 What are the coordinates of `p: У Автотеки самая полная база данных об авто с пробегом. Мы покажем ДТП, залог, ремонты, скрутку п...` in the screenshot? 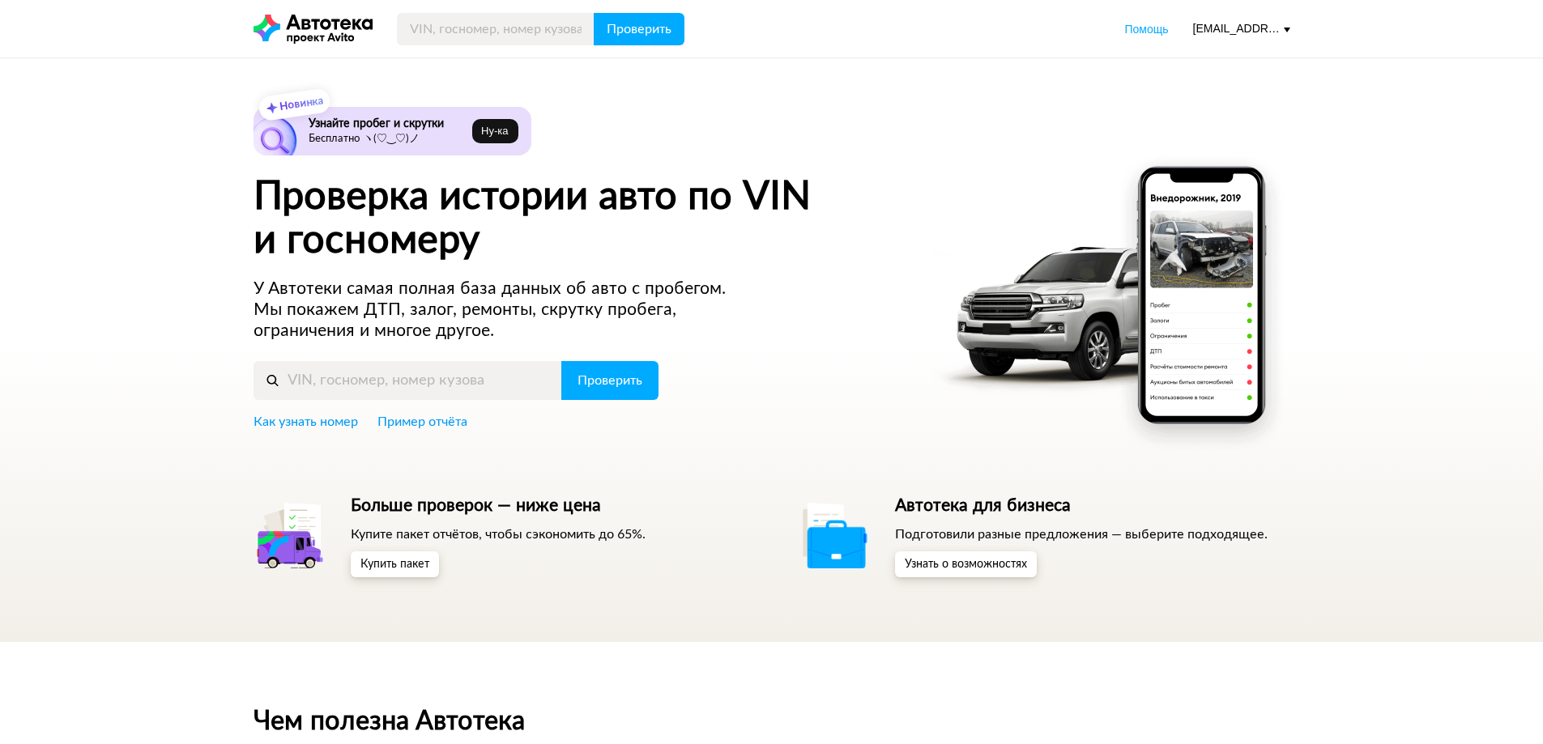 It's located at (505, 310).